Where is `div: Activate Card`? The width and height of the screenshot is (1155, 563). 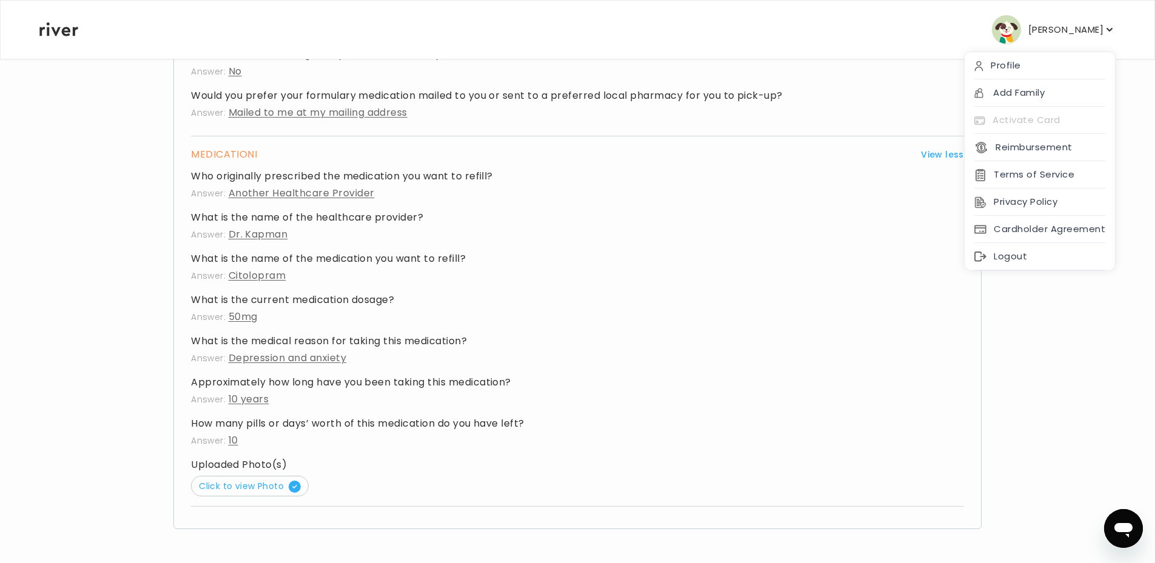 div: Activate Card is located at coordinates (1040, 120).